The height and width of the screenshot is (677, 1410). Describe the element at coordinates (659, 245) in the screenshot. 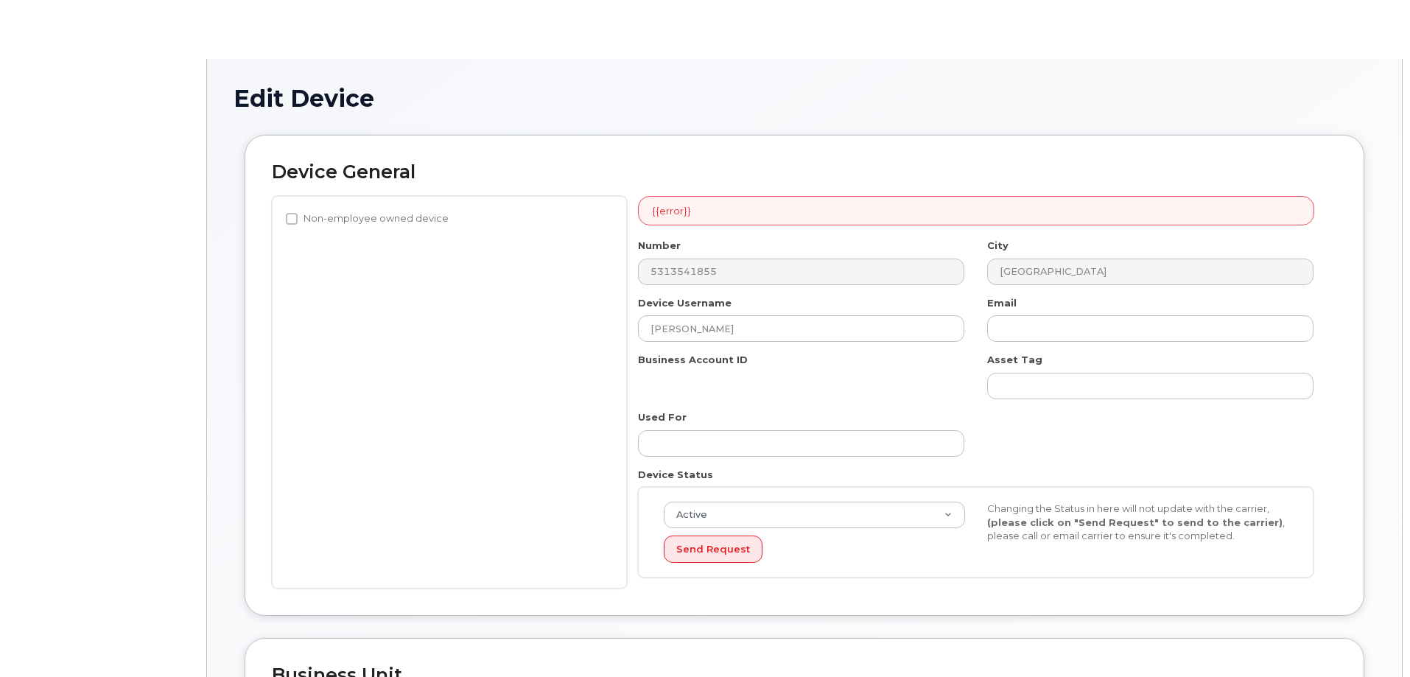

I see `label: Number` at that location.